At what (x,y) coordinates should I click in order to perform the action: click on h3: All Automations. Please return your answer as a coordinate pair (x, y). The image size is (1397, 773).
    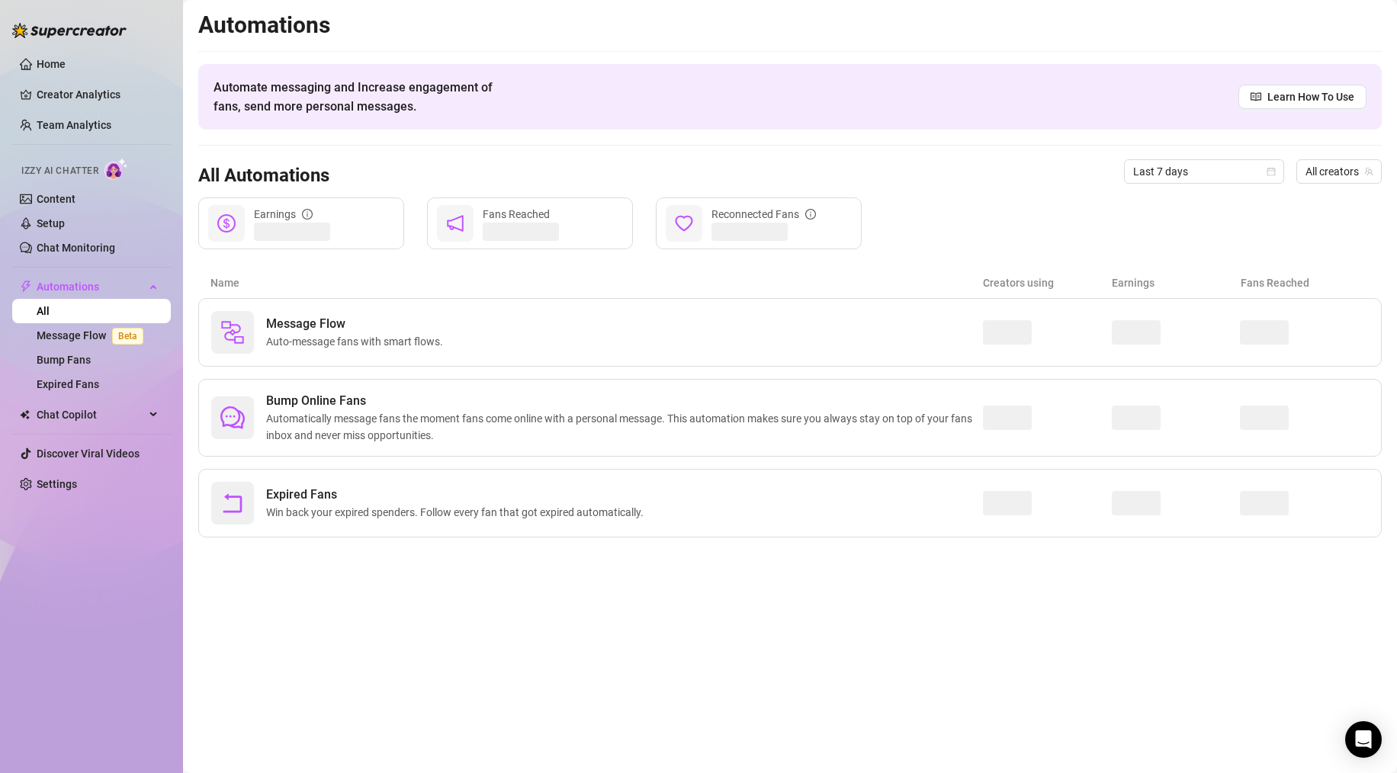
    Looking at the image, I should click on (264, 176).